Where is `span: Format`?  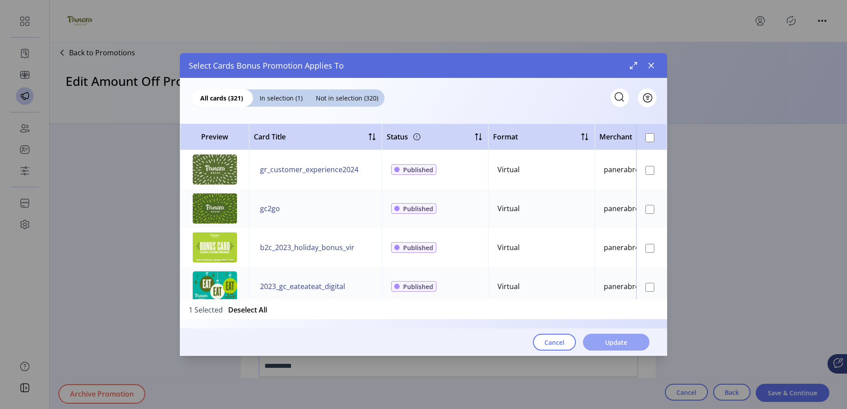
span: Format is located at coordinates (505, 137).